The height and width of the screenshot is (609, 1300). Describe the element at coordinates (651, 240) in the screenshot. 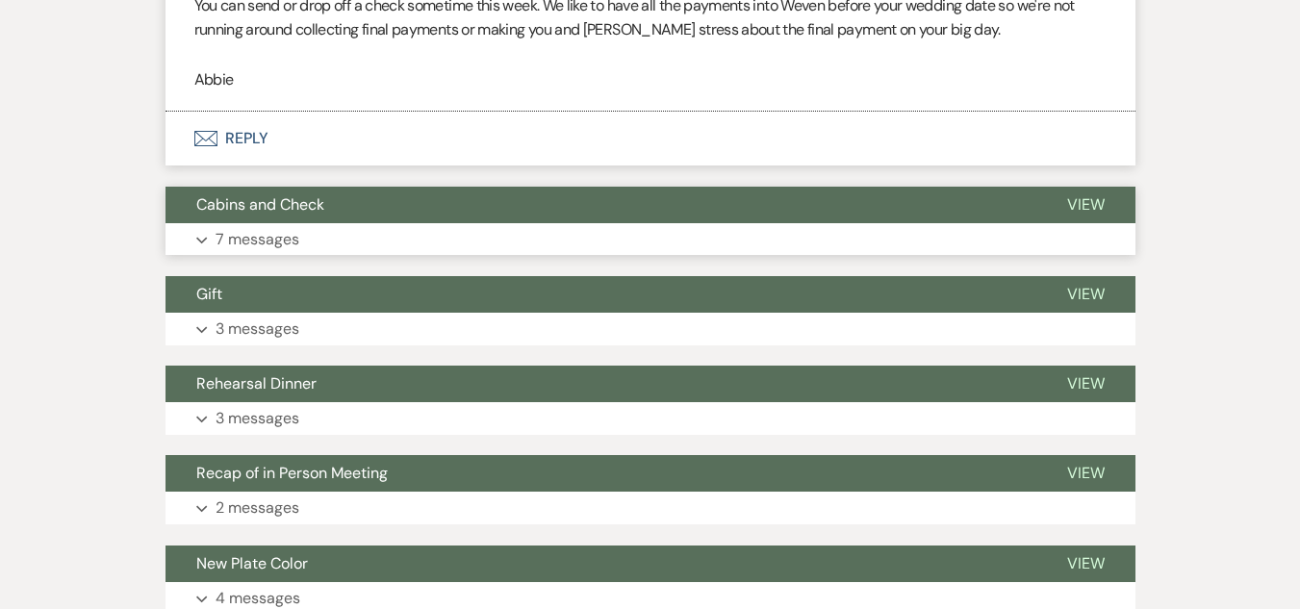

I see `button: 7 messages` at that location.